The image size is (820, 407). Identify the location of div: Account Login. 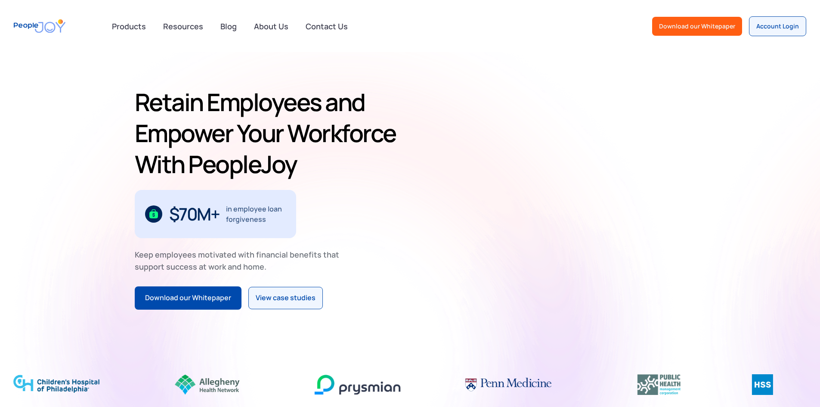
(778, 26).